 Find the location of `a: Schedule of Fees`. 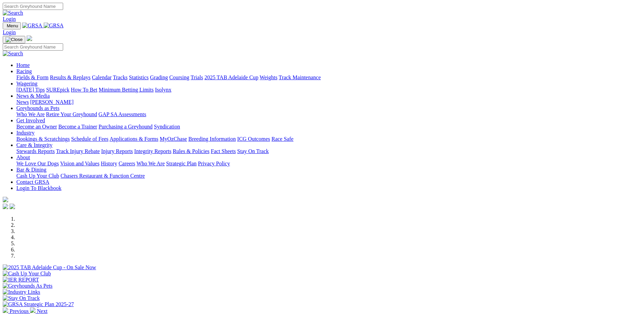

a: Schedule of Fees is located at coordinates (89, 139).